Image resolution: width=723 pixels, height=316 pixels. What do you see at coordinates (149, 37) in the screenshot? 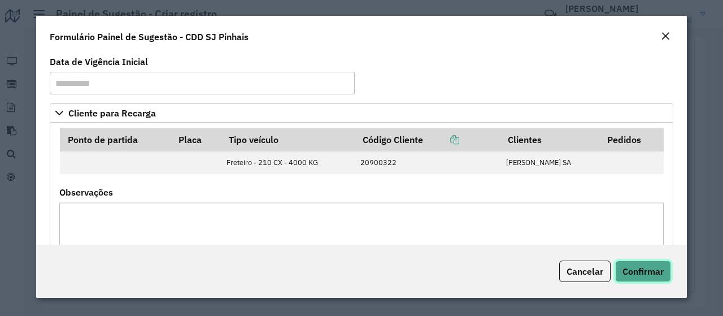
I see `h4: Formulário Painel de Sugestão - CDD SJ Pinhais` at bounding box center [149, 37].